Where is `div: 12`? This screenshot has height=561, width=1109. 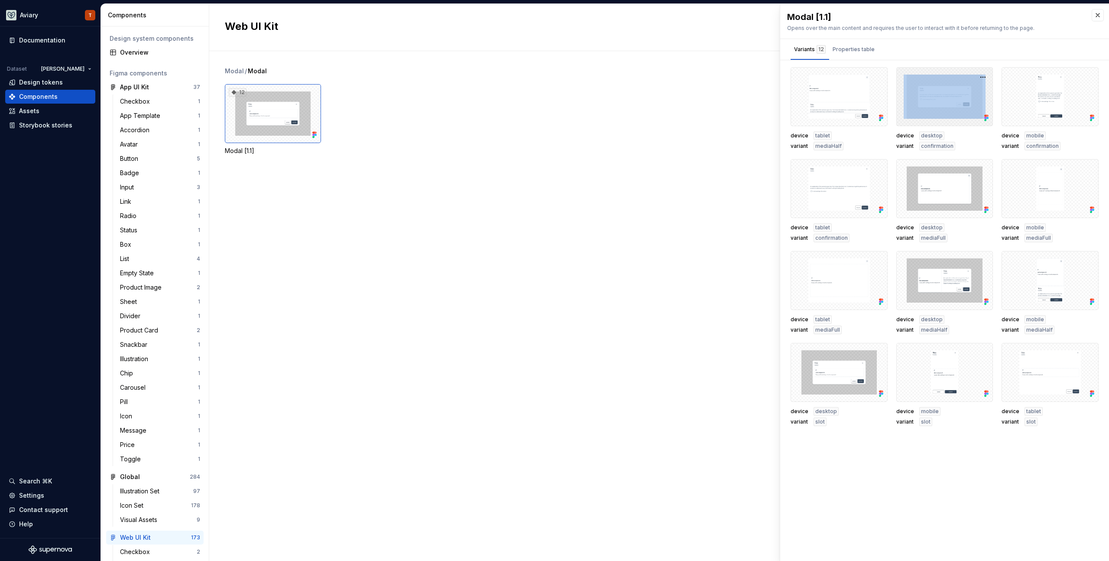
div: 12 is located at coordinates (821, 49).